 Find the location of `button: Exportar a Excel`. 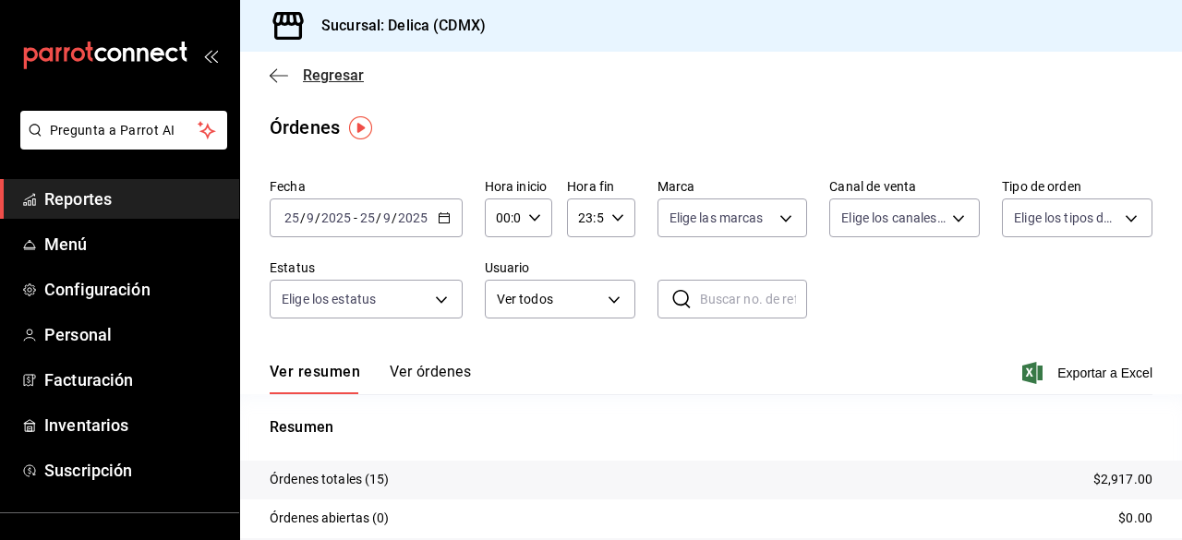

button: Exportar a Excel is located at coordinates (1089, 373).